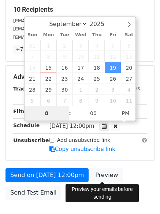 This screenshot has height=214, width=160. Describe the element at coordinates (129, 67) in the screenshot. I see `span: September 20, 2025` at that location.